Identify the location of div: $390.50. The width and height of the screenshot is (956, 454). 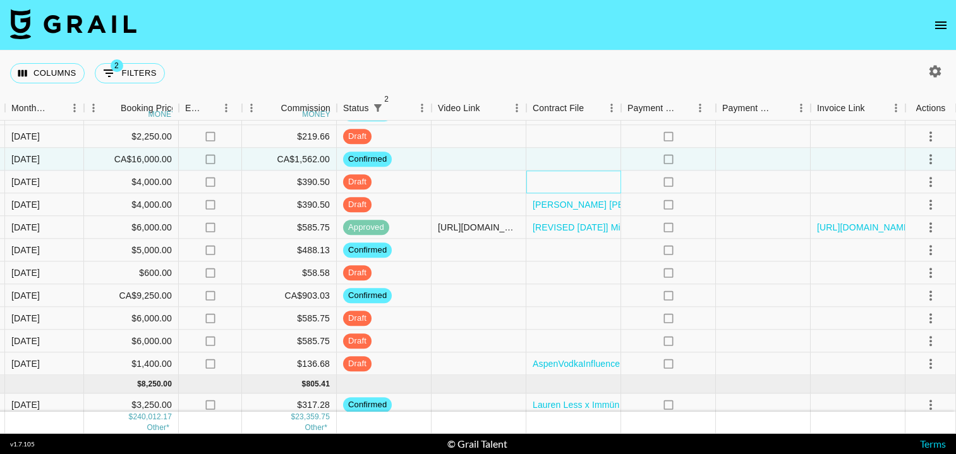
(289, 183).